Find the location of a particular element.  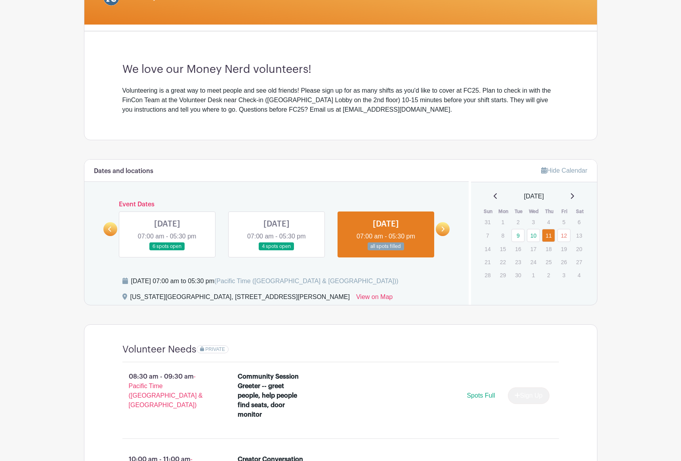

p: 28 is located at coordinates (487, 275).